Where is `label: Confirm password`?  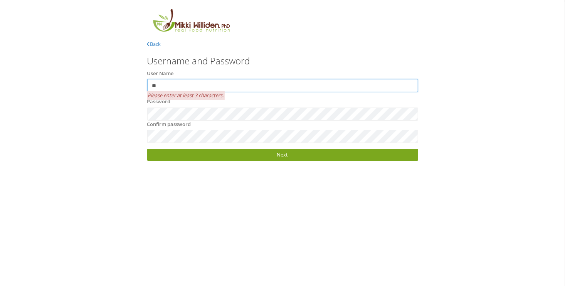
label: Confirm password is located at coordinates (169, 124).